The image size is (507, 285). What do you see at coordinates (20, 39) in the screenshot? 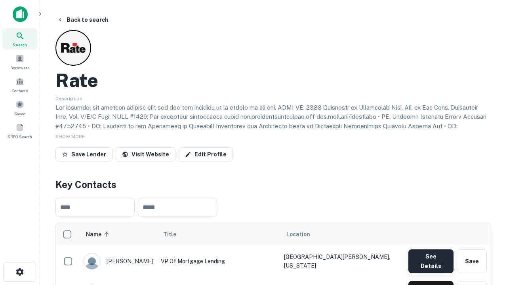
I see `div: Search` at bounding box center [20, 39].